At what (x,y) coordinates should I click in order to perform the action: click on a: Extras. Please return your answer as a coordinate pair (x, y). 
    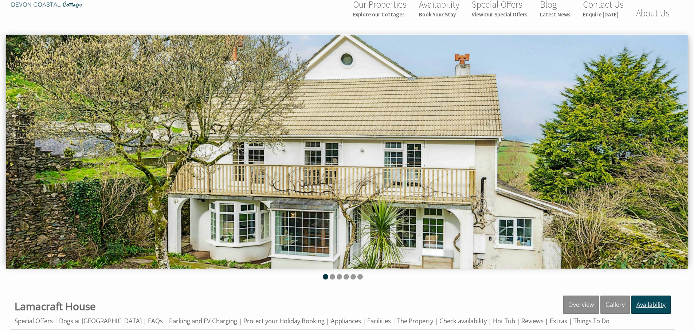
    Looking at the image, I should click on (558, 321).